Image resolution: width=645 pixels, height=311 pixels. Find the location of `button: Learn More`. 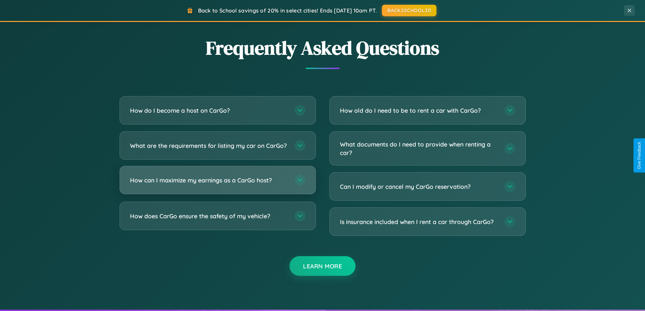

button: Learn More is located at coordinates (323, 266).